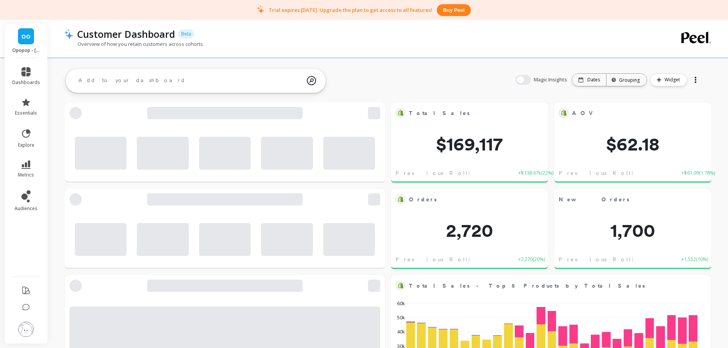 The height and width of the screenshot is (348, 728). What do you see at coordinates (551, 80) in the screenshot?
I see `span: Magic Insights` at bounding box center [551, 80].